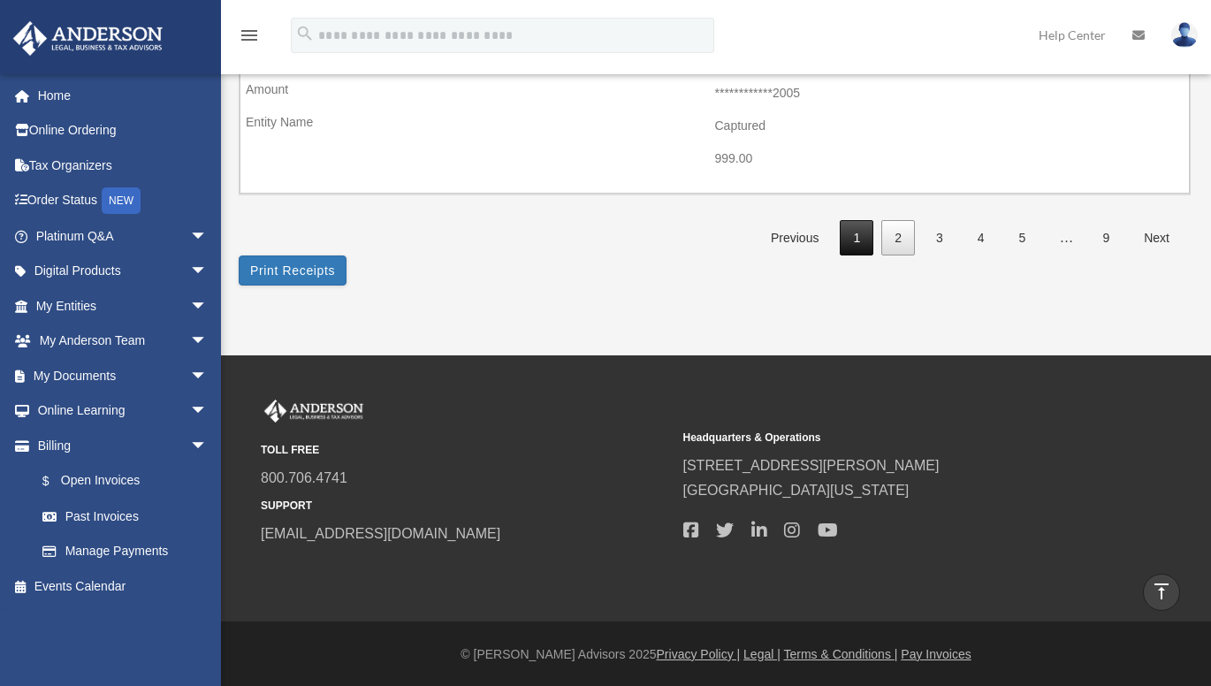 This screenshot has width=1211, height=686. Describe the element at coordinates (129, 551) in the screenshot. I see `a: Manage Payments` at that location.